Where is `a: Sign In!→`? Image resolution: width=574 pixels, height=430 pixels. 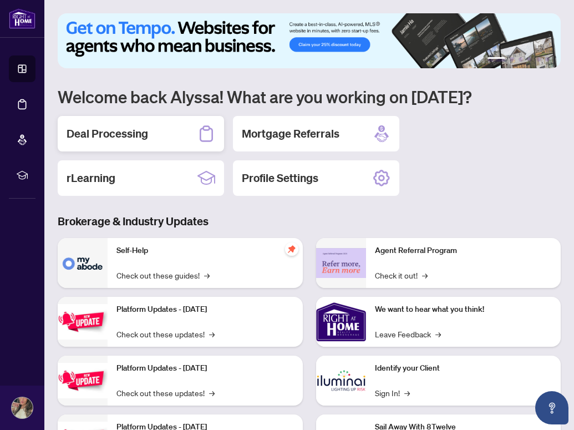 a: Sign In!→ is located at coordinates (392, 393).